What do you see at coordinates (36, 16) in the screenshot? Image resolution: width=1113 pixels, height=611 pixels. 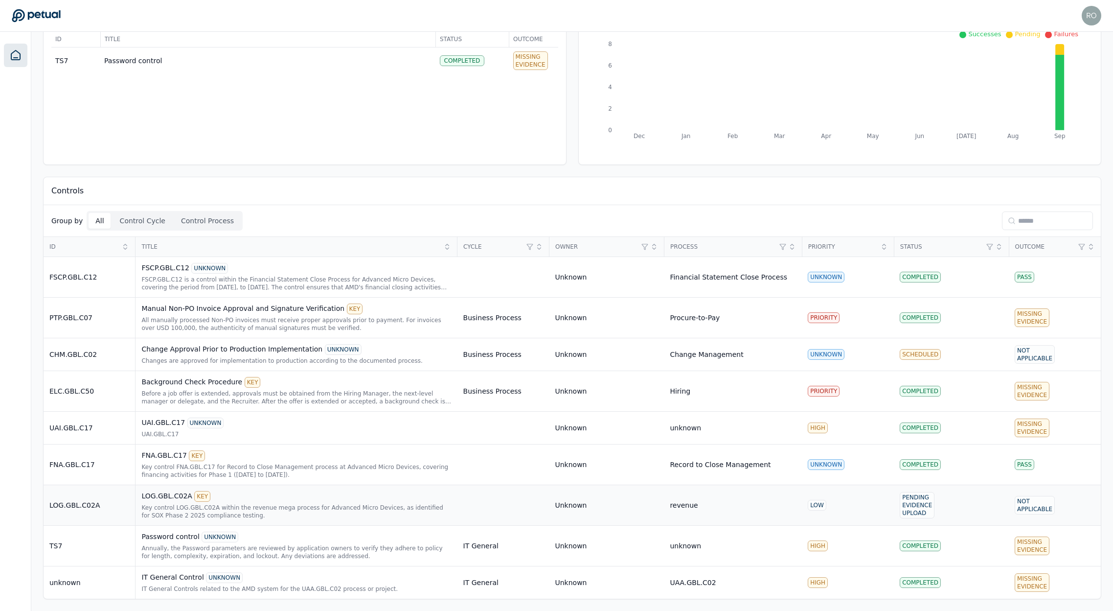 I see `a: Go to Dashboard` at bounding box center [36, 16].